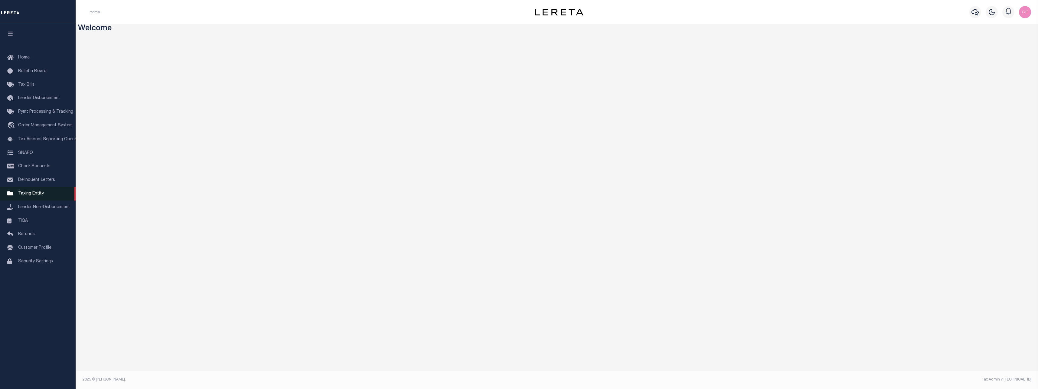 The width and height of the screenshot is (1038, 389). Describe the element at coordinates (44, 207) in the screenshot. I see `span: Lender Non-Disbursement` at that location.